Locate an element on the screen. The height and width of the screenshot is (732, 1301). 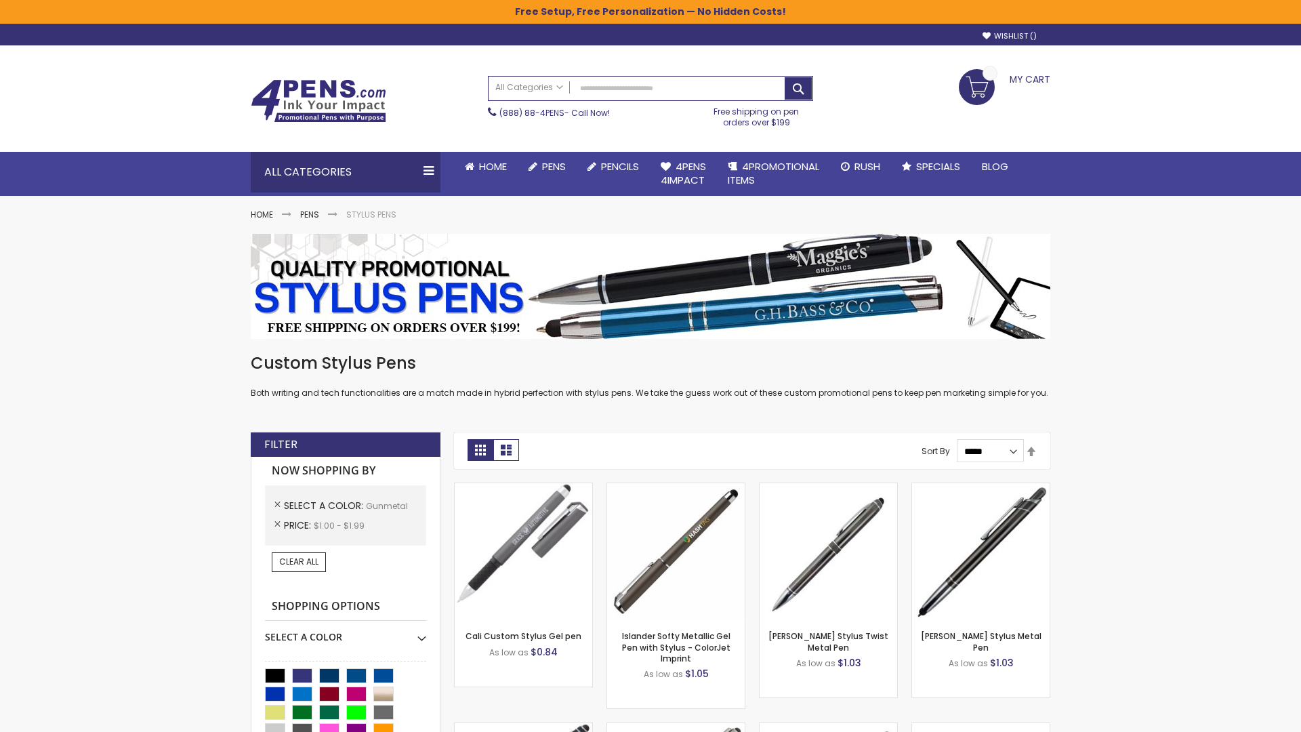
span: All Categories is located at coordinates (529, 87).